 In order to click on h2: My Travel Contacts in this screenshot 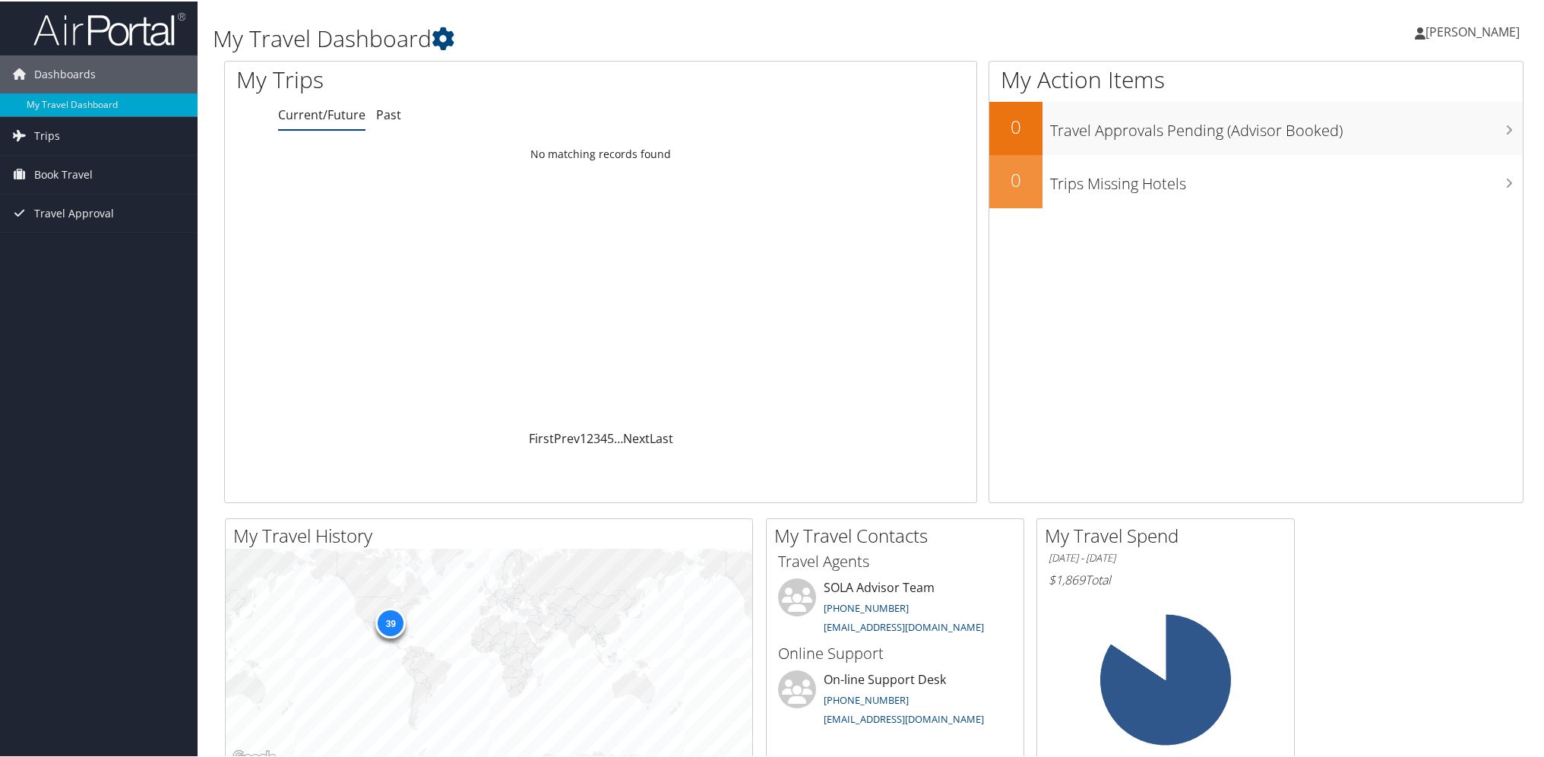, I will do `click(899, 534)`.